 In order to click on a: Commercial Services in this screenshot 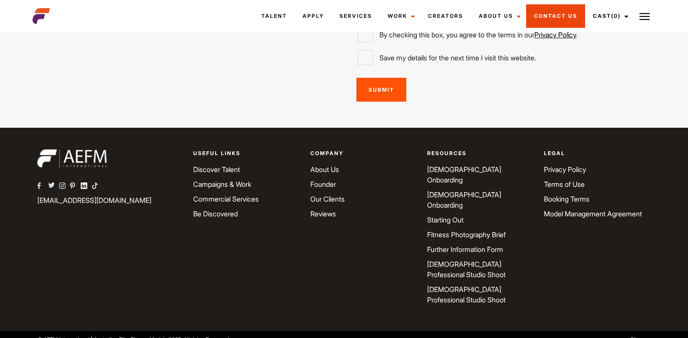, I will do `click(226, 199)`.